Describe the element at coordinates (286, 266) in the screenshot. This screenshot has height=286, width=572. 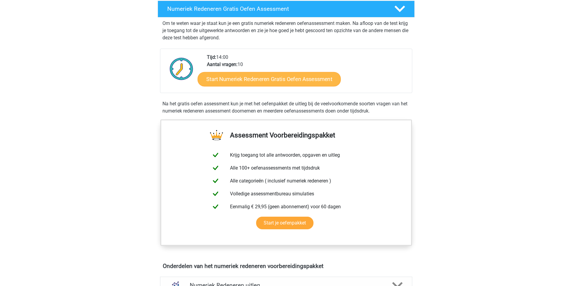
I see `h4: Onderdelen van het numeriek redeneren voorbereidingspakket` at that location.